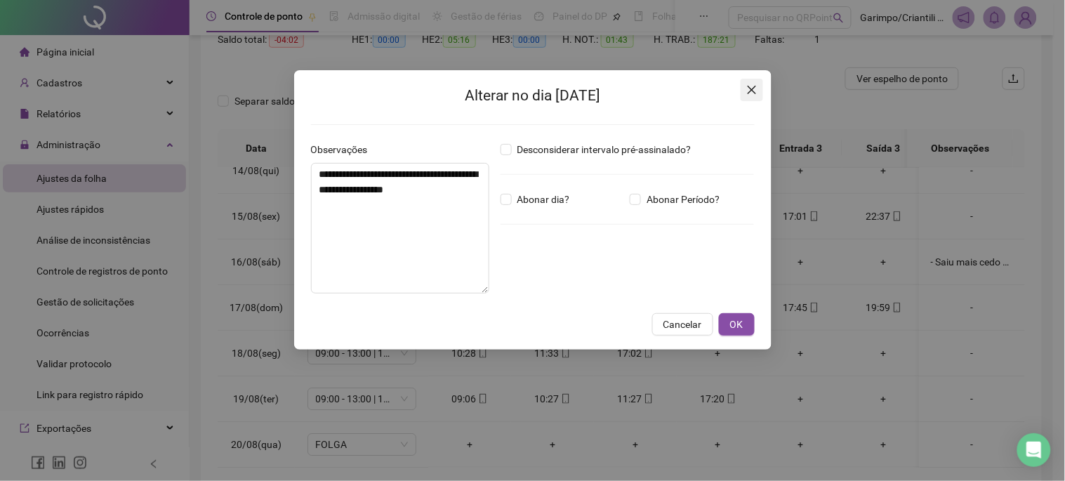  What do you see at coordinates (682, 324) in the screenshot?
I see `button: Cancelar` at bounding box center [682, 324].